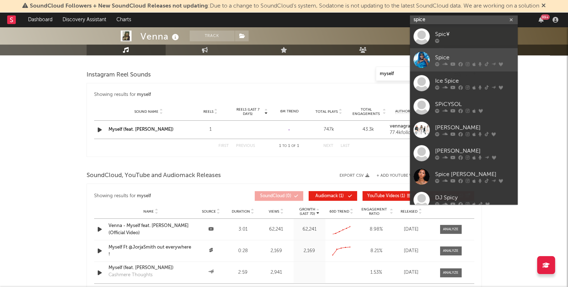 The image size is (568, 287). Describe the element at coordinates (376, 251) in the screenshot. I see `div: 8.21 %` at that location.